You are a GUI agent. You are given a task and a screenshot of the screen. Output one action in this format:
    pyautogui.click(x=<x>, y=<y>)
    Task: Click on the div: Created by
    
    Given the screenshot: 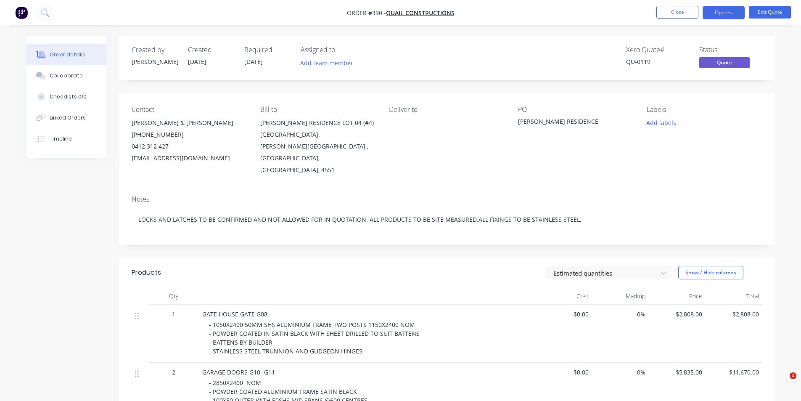 What is the action you would take?
    pyautogui.click(x=155, y=50)
    